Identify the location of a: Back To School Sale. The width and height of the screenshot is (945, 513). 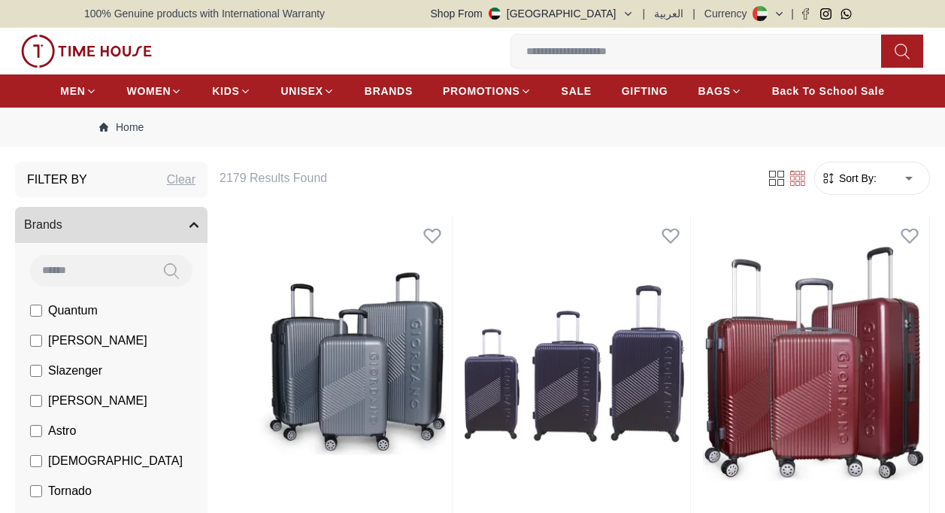
(828, 91).